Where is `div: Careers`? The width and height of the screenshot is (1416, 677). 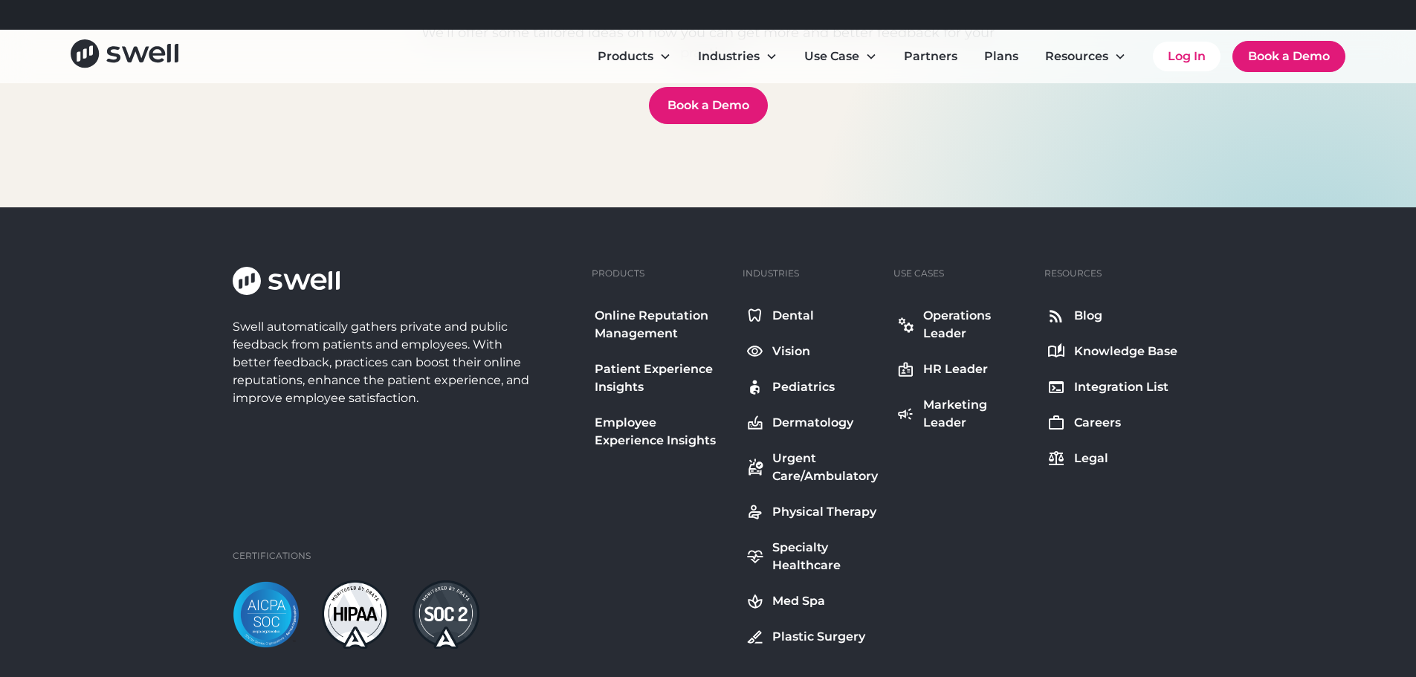
div: Careers is located at coordinates (1097, 423).